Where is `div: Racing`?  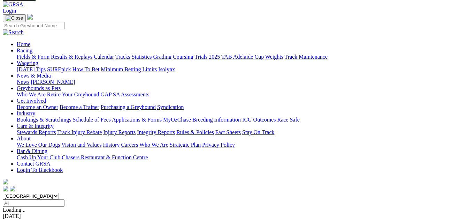 div: Racing is located at coordinates (241, 57).